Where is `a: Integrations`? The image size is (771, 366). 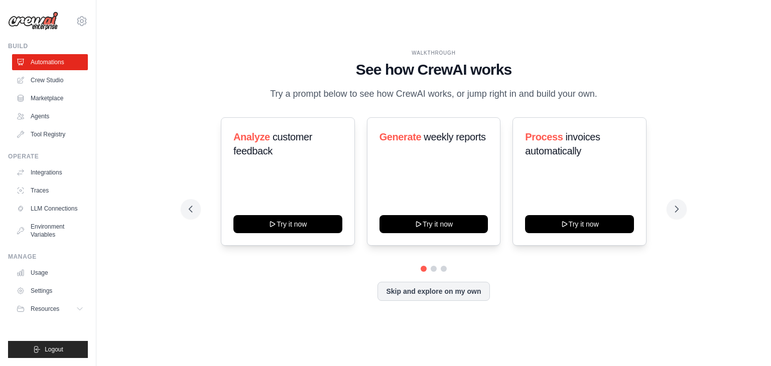 a: Integrations is located at coordinates (50, 173).